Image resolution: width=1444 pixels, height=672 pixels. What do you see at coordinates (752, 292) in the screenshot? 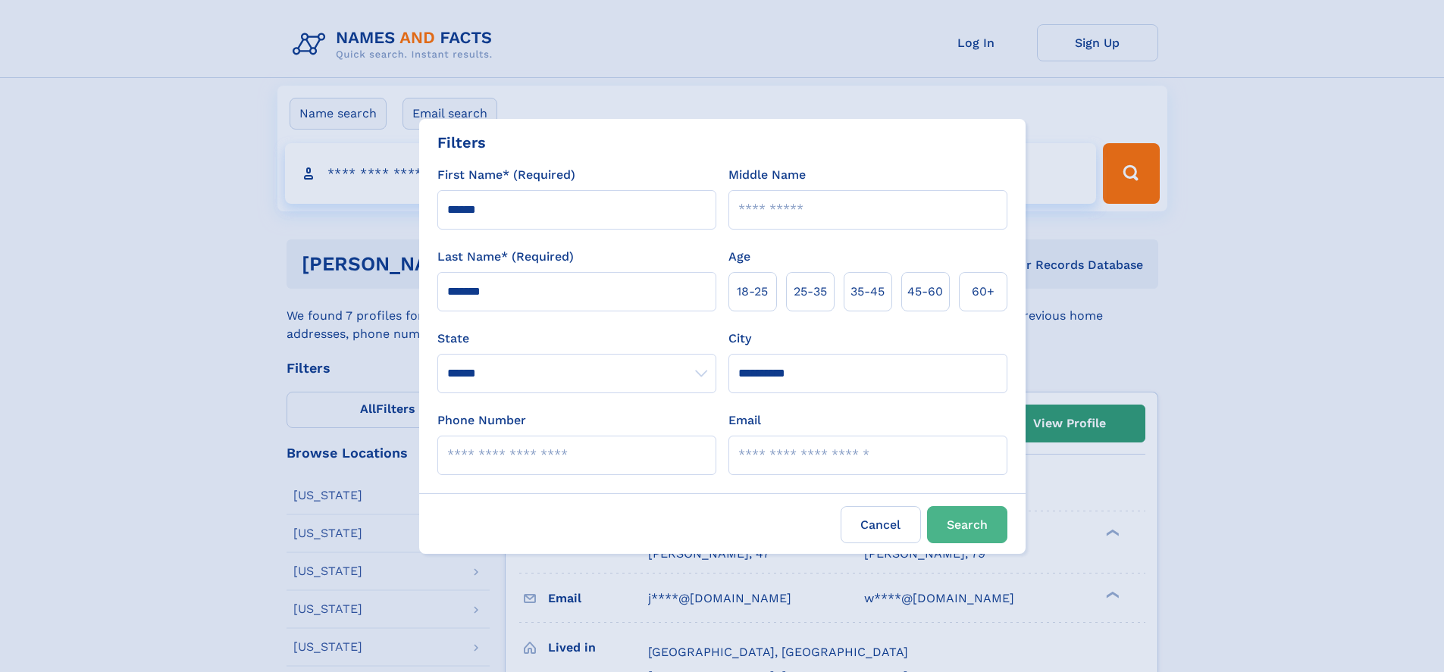
I see `span: 18‑25` at bounding box center [752, 292].